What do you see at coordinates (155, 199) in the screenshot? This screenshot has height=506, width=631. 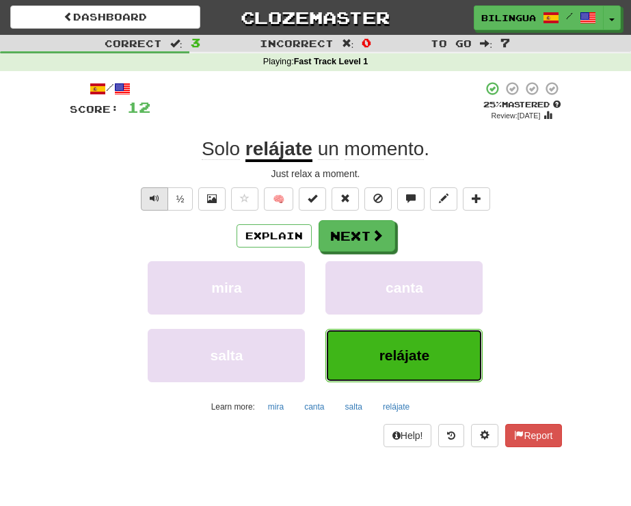 I see `button: Play sentence audio (ctl+space)` at bounding box center [155, 199].